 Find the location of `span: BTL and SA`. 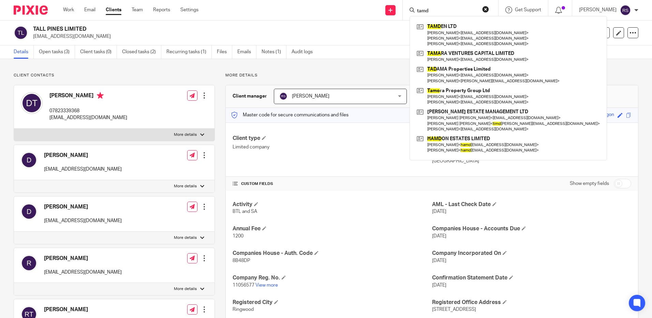

span: BTL and SA is located at coordinates (245, 212).